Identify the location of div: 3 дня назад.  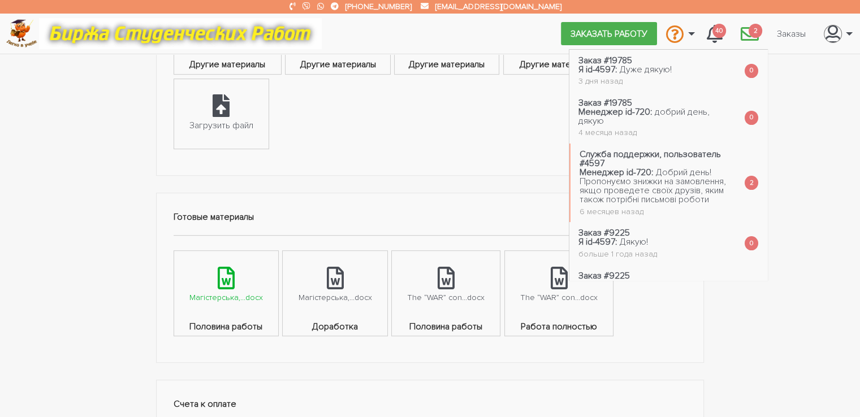
(625, 81).